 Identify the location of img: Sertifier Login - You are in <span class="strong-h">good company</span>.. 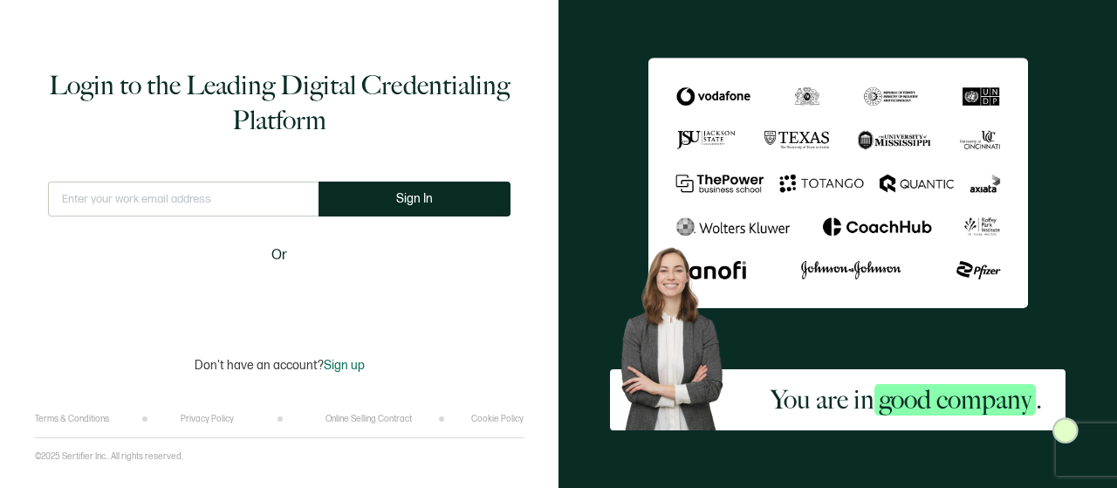
(838, 182).